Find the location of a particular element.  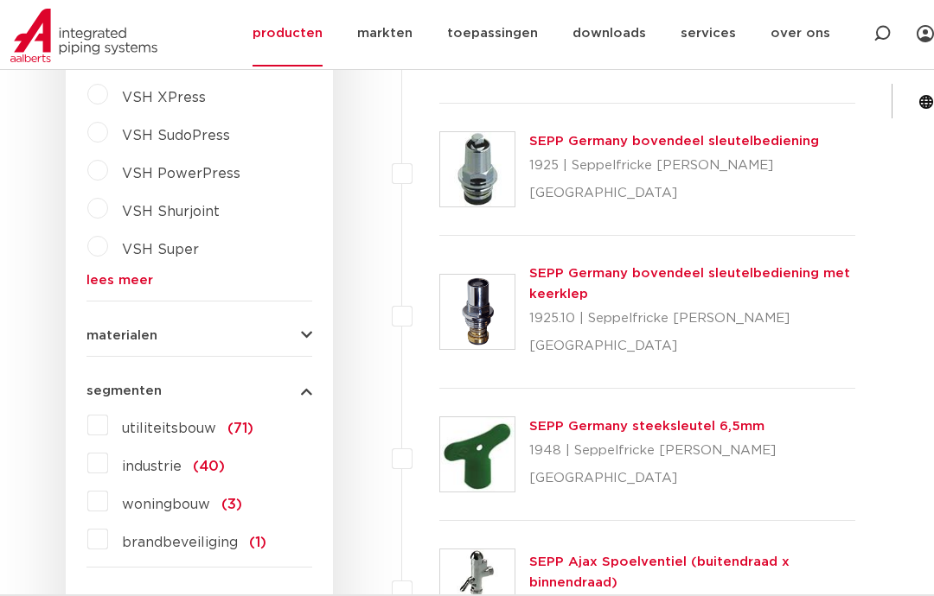

span: industrie is located at coordinates (151, 467).